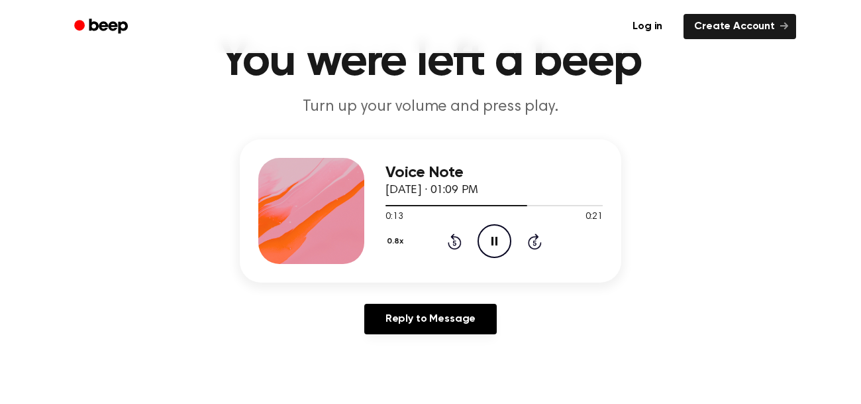 This screenshot has height=404, width=861. I want to click on span: 0:13, so click(394, 217).